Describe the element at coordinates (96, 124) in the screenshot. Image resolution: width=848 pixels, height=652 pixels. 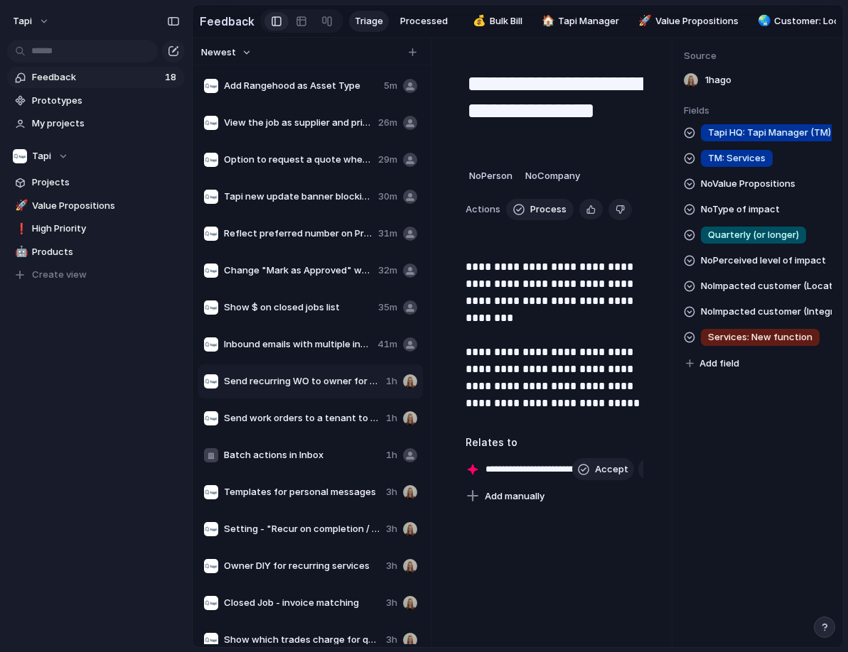
I see `a: My projects` at that location.